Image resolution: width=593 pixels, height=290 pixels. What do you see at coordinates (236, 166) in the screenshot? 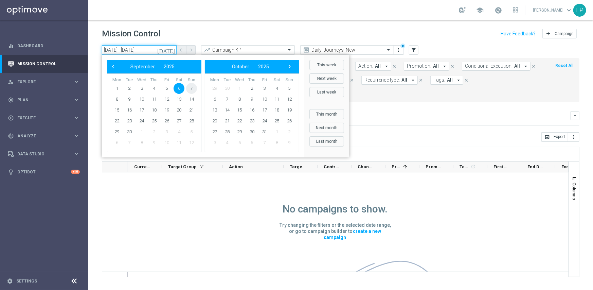
I see `span: Action` at bounding box center [236, 166].